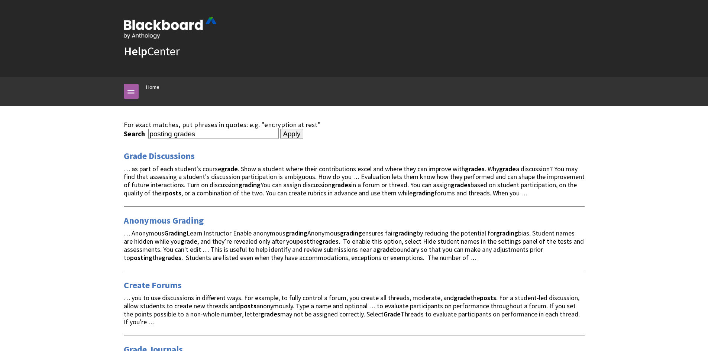 This screenshot has width=708, height=351. What do you see at coordinates (152, 51) in the screenshot?
I see `a: HelpCenter` at bounding box center [152, 51].